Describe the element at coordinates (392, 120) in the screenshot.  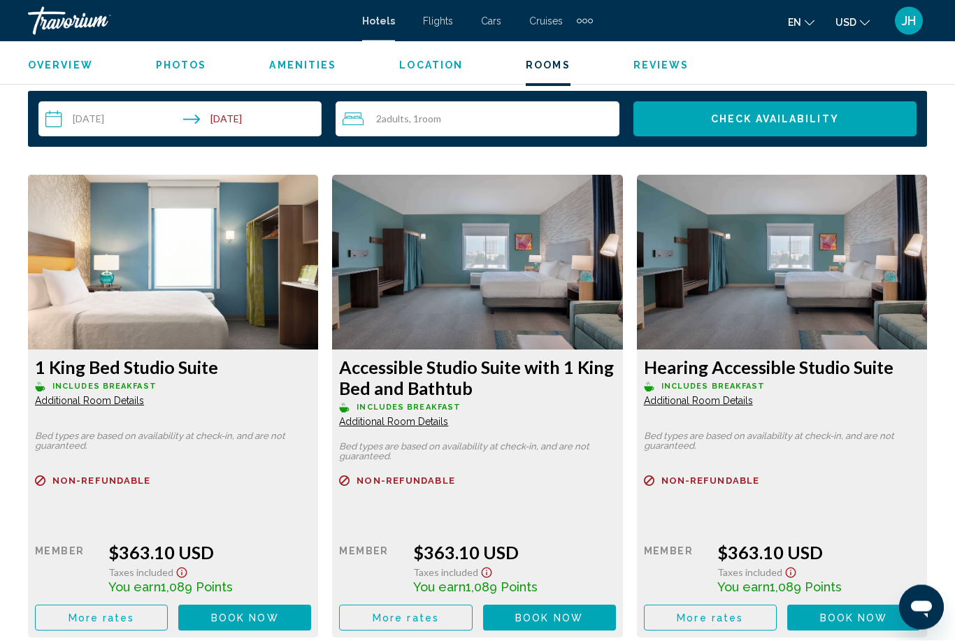
I see `span: 2` at that location.